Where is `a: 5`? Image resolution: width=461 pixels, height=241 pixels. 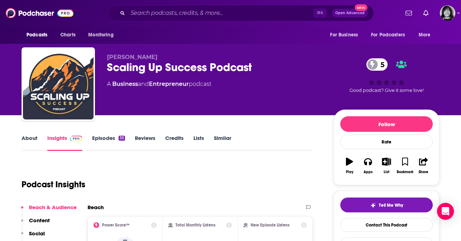 a: 5 is located at coordinates (377, 64).